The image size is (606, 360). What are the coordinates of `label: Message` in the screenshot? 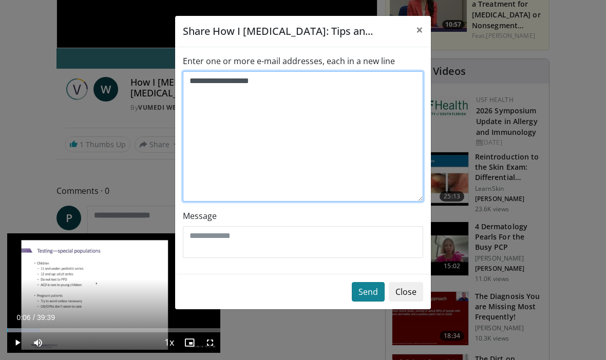 It's located at (200, 216).